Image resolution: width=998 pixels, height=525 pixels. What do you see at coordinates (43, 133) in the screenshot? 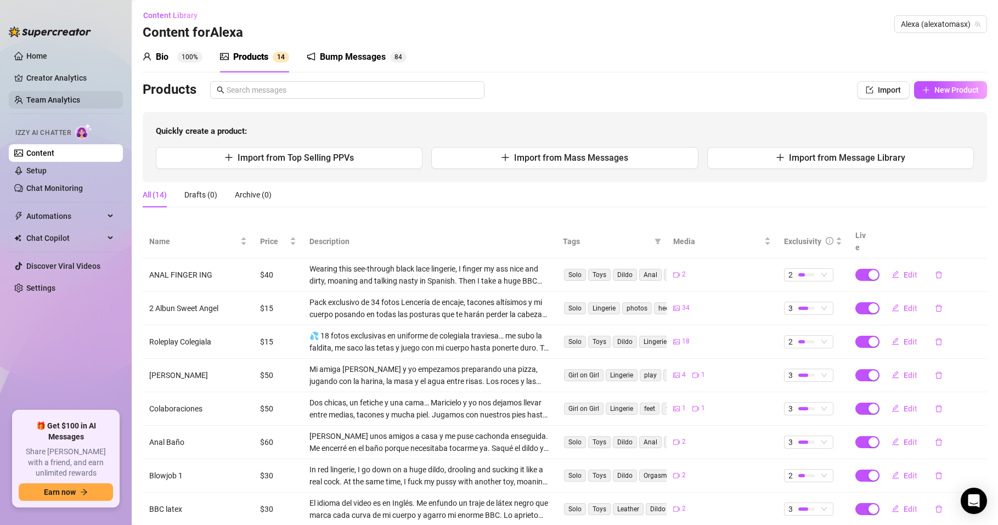
I see `span: Izzy AI Chatter` at bounding box center [43, 133].